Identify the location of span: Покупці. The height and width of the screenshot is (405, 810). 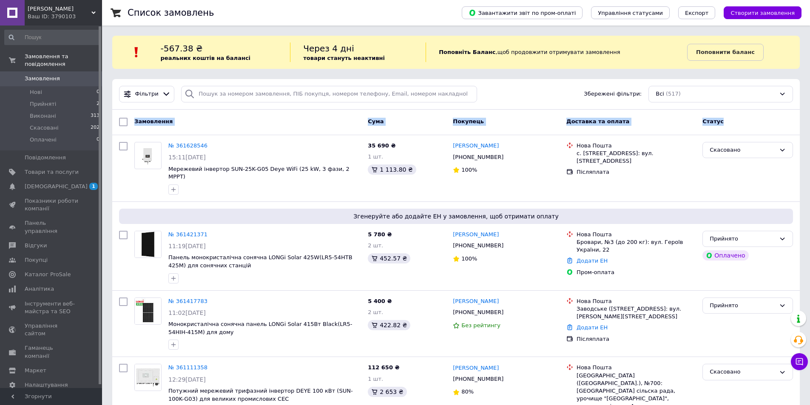
(36, 260).